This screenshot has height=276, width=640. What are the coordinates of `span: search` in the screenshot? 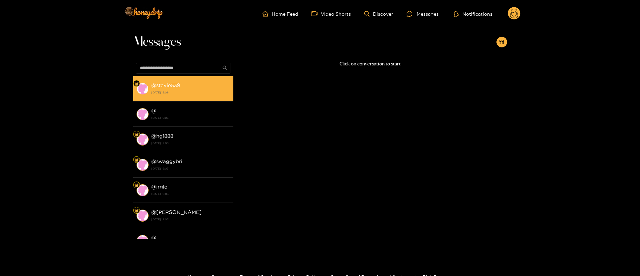 It's located at (225, 68).